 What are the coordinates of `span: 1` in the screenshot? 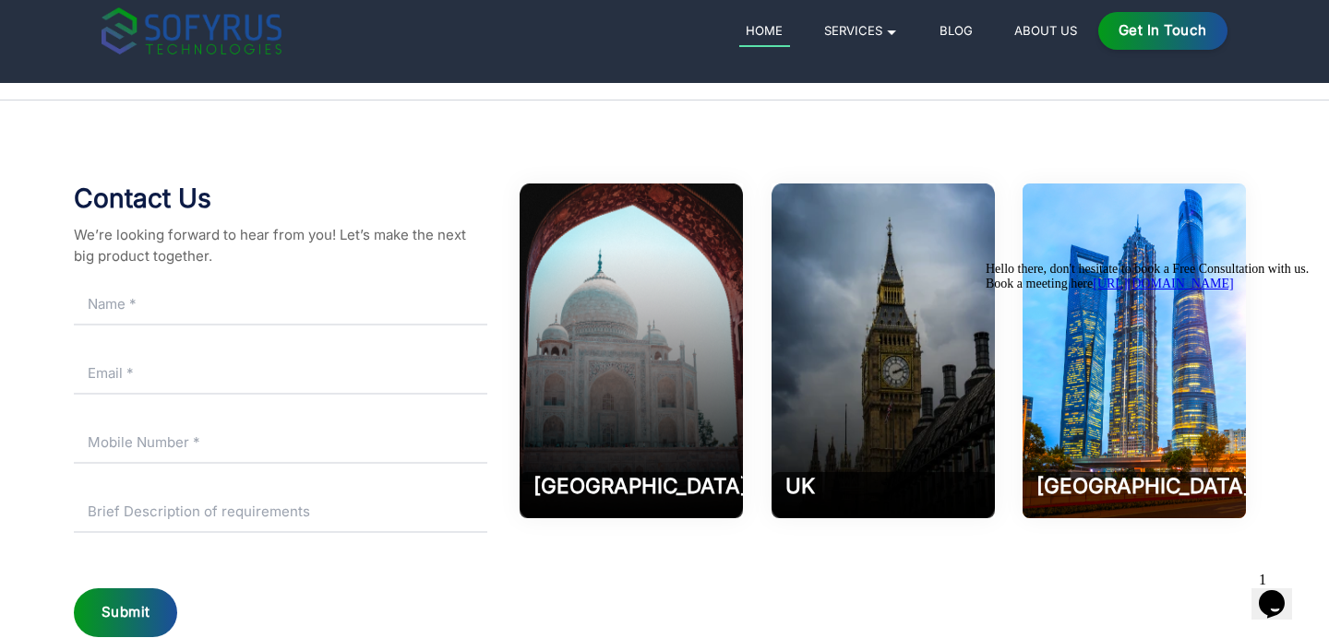 It's located at (11, 15).